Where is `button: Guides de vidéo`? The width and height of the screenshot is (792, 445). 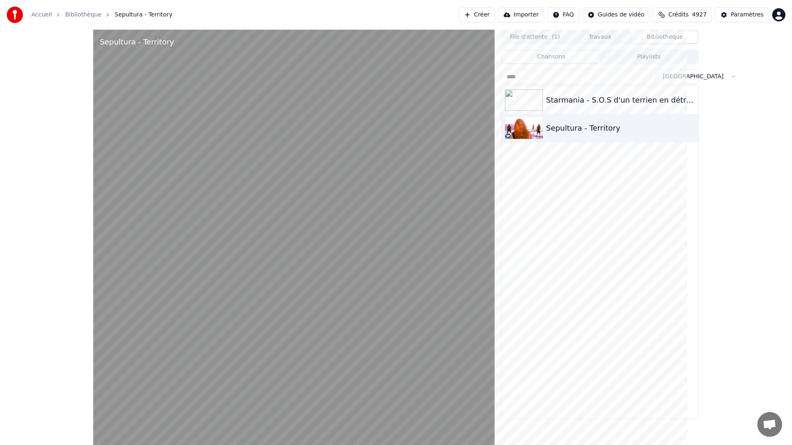
button: Guides de vidéo is located at coordinates (616, 15).